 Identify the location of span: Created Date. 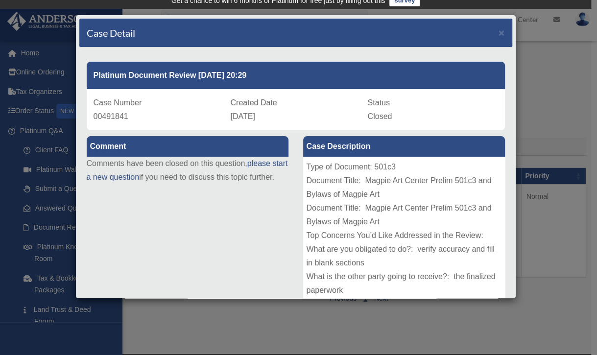
(254, 102).